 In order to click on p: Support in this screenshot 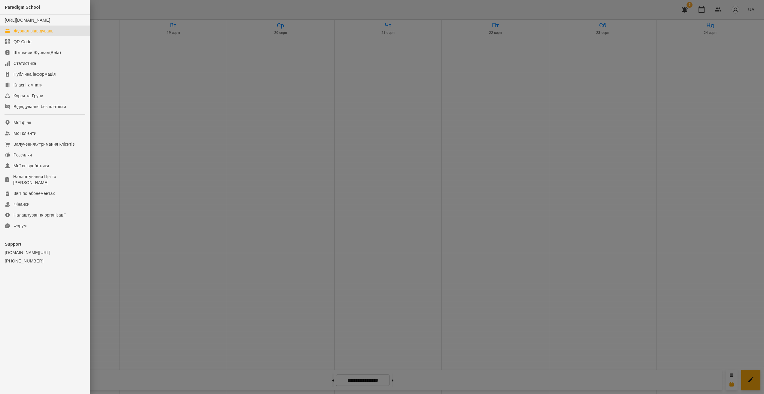, I will do `click(45, 244)`.